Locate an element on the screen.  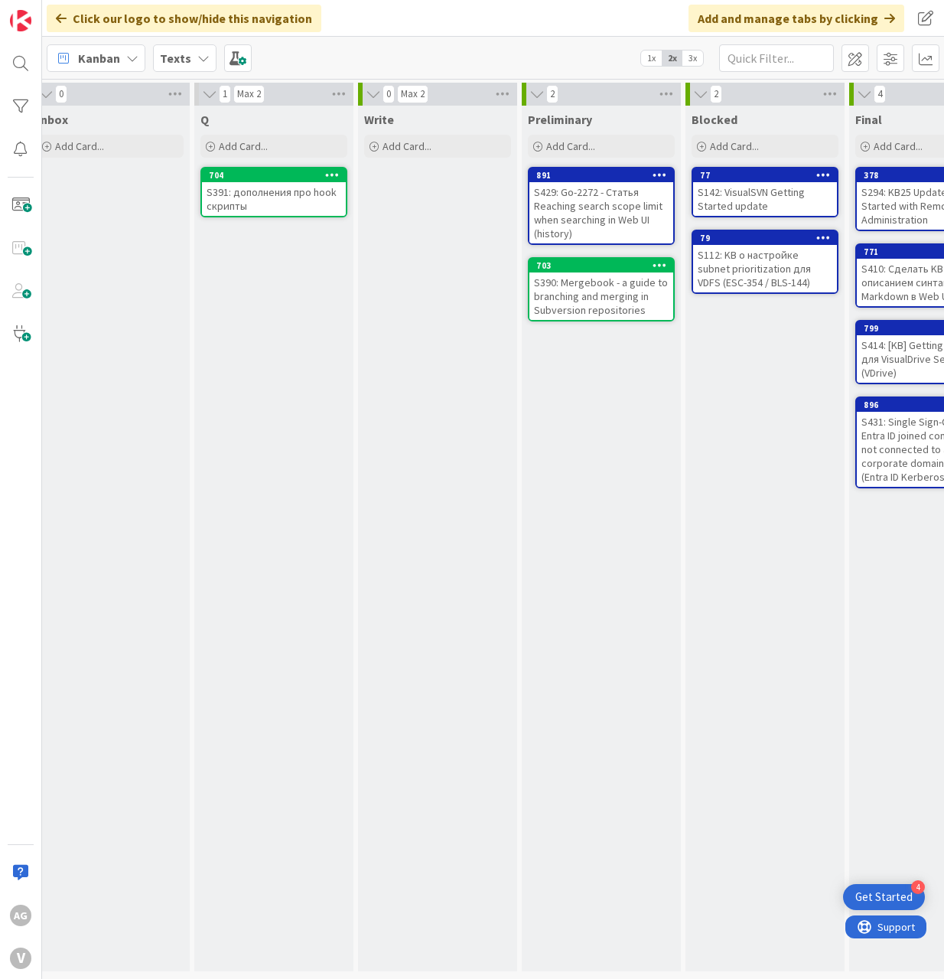
div: 891S429: Go-2272 - Статья Reaching search scope limit when searching in Web UI (history) is located at coordinates (602, 206).